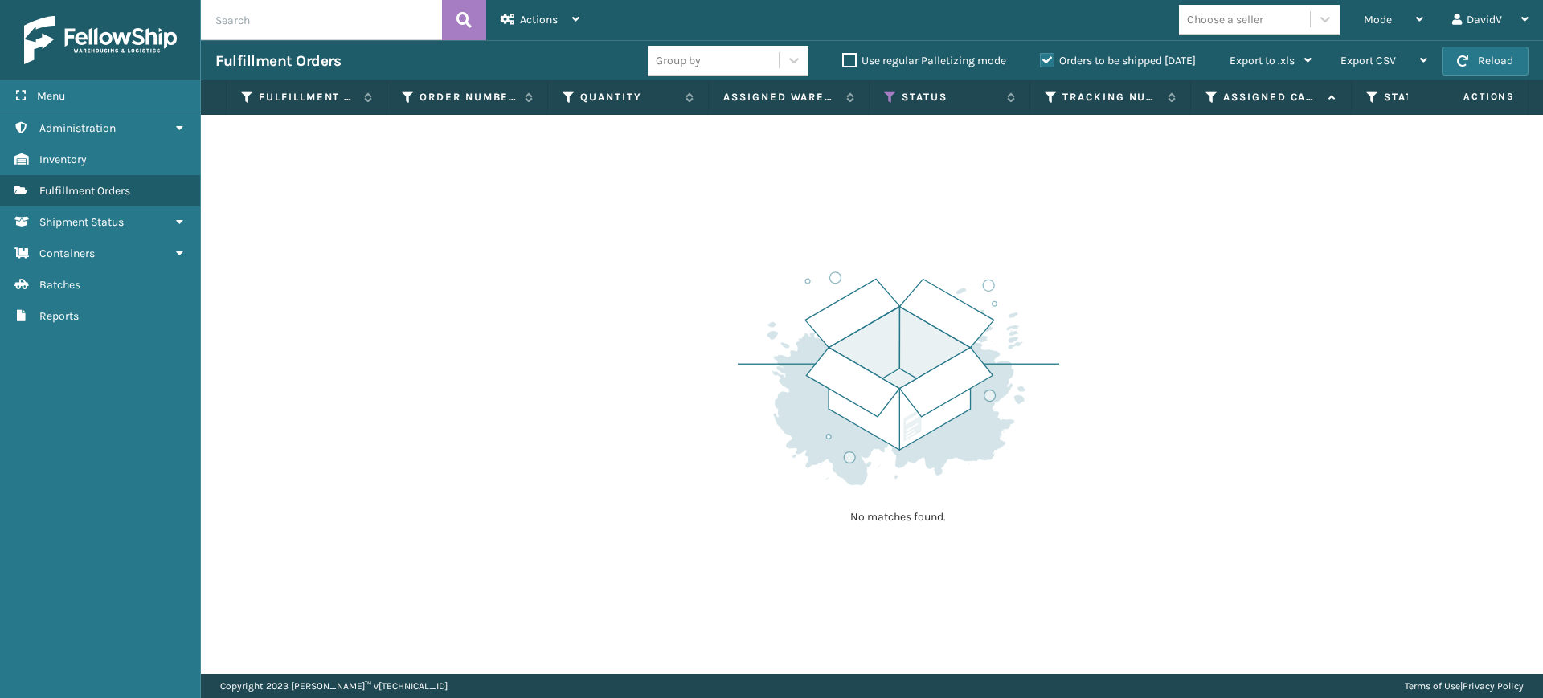 This screenshot has height=698, width=1543. I want to click on label: Quantity, so click(628, 97).